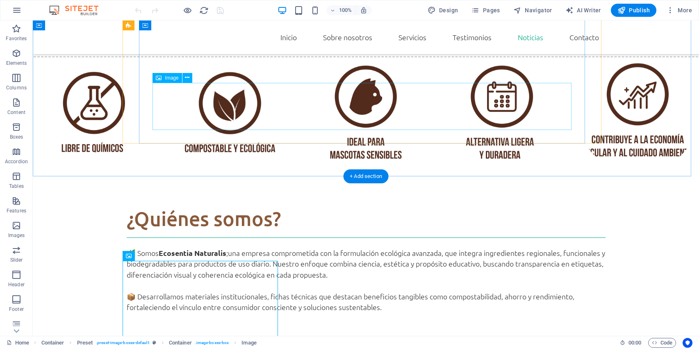 Image resolution: width=699 pixels, height=349 pixels. What do you see at coordinates (16, 285) in the screenshot?
I see `p: Header` at bounding box center [16, 285].